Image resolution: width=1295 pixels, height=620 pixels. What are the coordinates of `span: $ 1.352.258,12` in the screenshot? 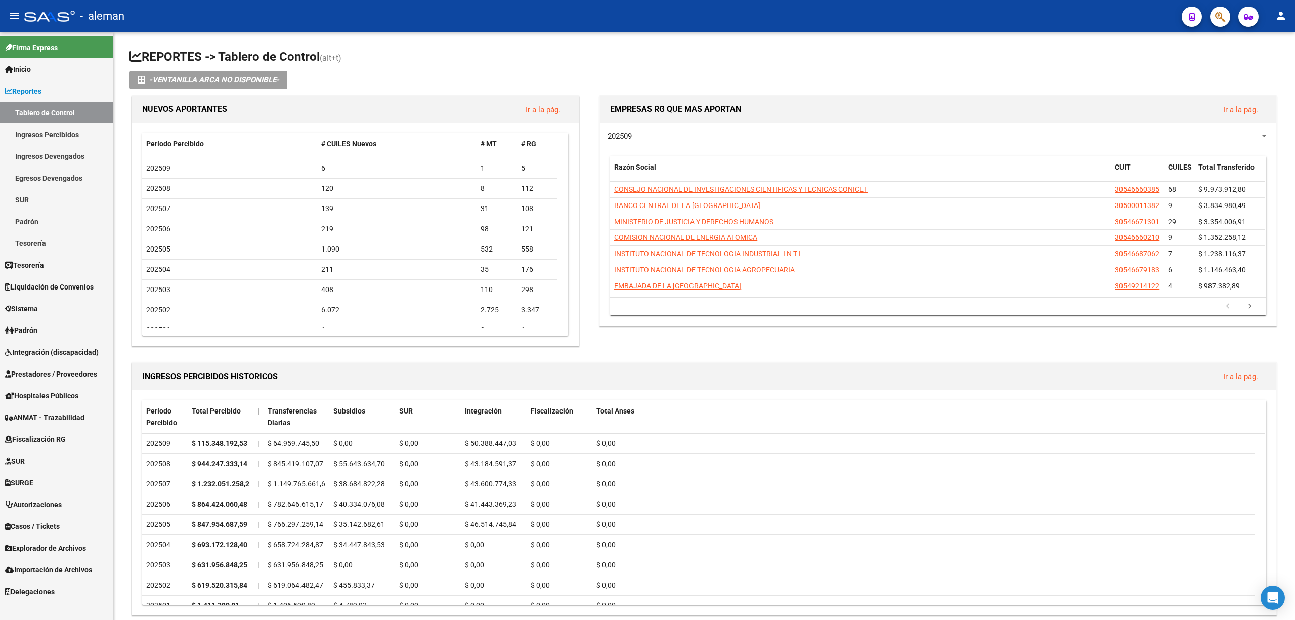 It's located at (1222, 237).